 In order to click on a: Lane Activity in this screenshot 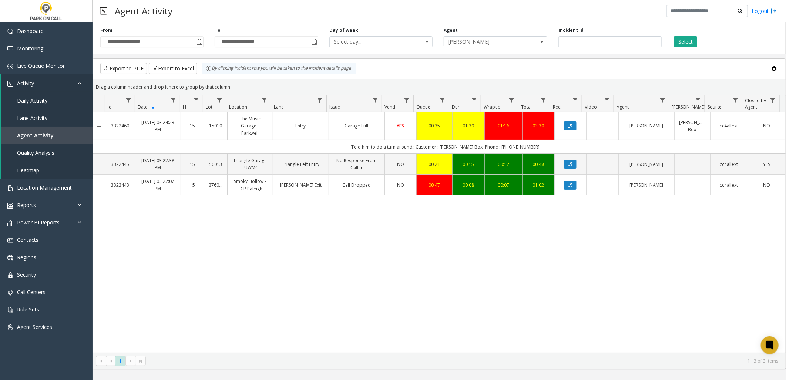, I will do `click(47, 118)`.